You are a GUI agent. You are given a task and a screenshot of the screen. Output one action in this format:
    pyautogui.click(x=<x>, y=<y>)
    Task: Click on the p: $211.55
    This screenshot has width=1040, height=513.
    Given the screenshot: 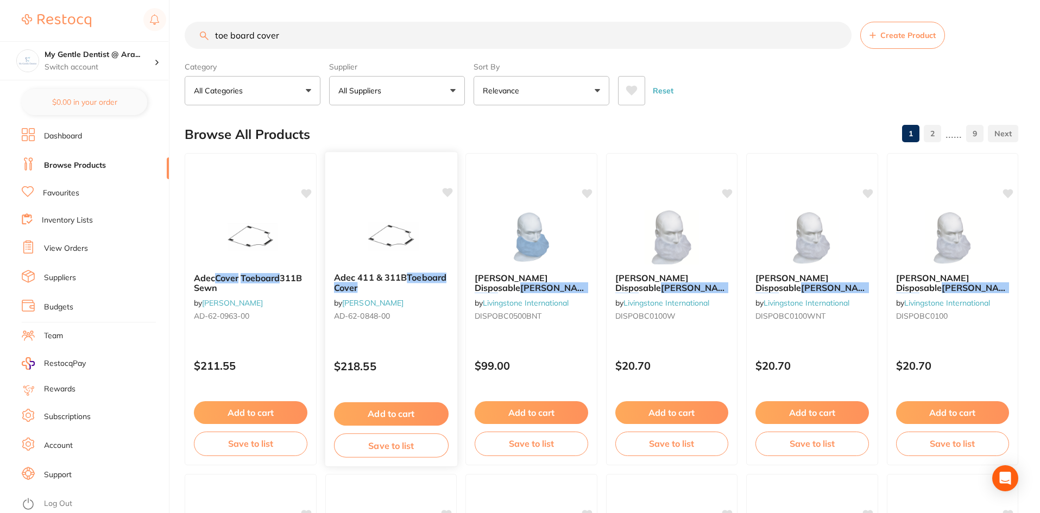 What is the action you would take?
    pyautogui.click(x=250, y=365)
    